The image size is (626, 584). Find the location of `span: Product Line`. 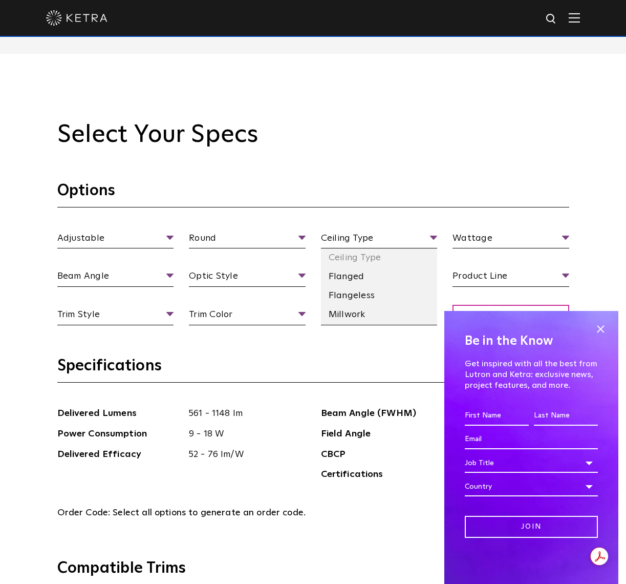

span: Product Line is located at coordinates (511, 278).